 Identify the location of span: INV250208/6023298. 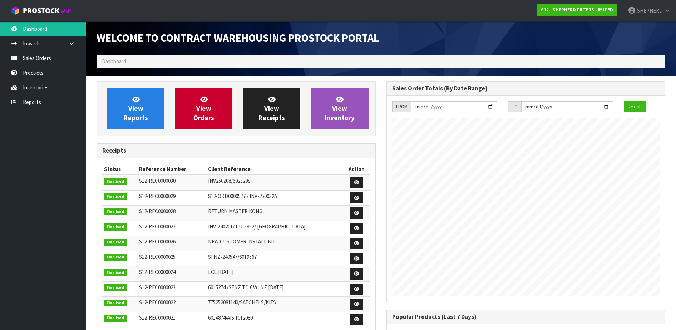
(229, 181).